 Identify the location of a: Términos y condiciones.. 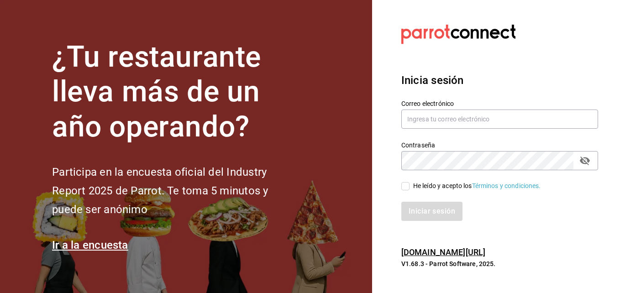
(506, 186).